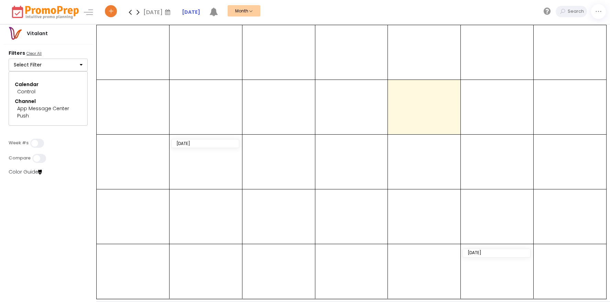 Image resolution: width=610 pixels, height=302 pixels. Describe the element at coordinates (206, 162) in the screenshot. I see `td: October 13, 2025` at that location.